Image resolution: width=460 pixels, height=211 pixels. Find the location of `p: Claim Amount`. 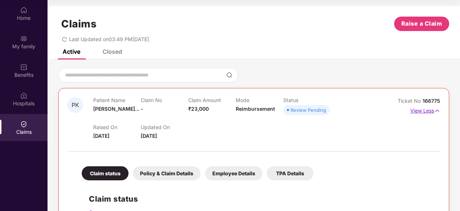

p: Claim Amount is located at coordinates (212, 100).